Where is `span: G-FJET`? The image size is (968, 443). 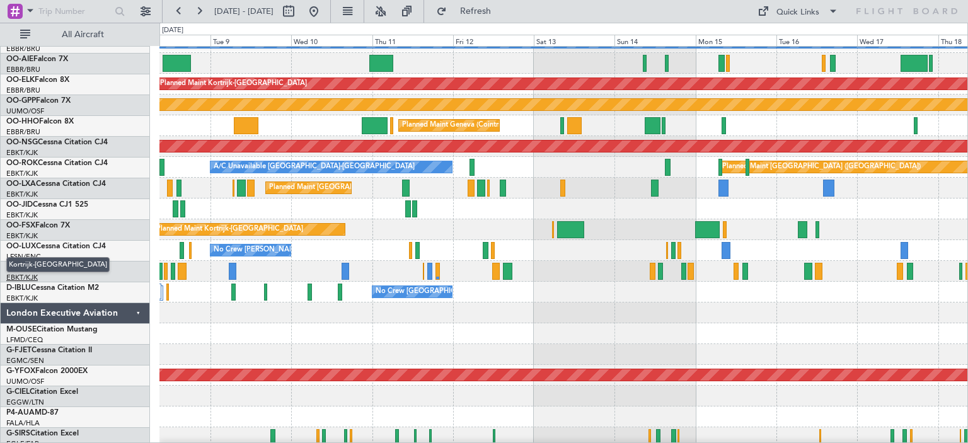
span: G-FJET is located at coordinates (19, 350).